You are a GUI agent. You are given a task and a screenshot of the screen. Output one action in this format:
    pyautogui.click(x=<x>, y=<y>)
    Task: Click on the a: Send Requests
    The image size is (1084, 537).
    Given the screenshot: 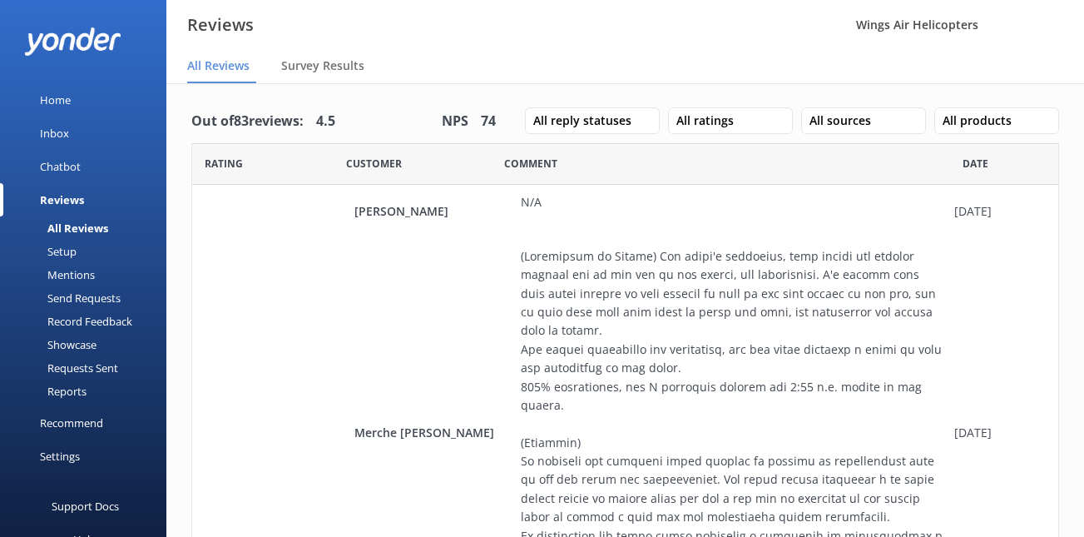 What is the action you would take?
    pyautogui.click(x=88, y=298)
    